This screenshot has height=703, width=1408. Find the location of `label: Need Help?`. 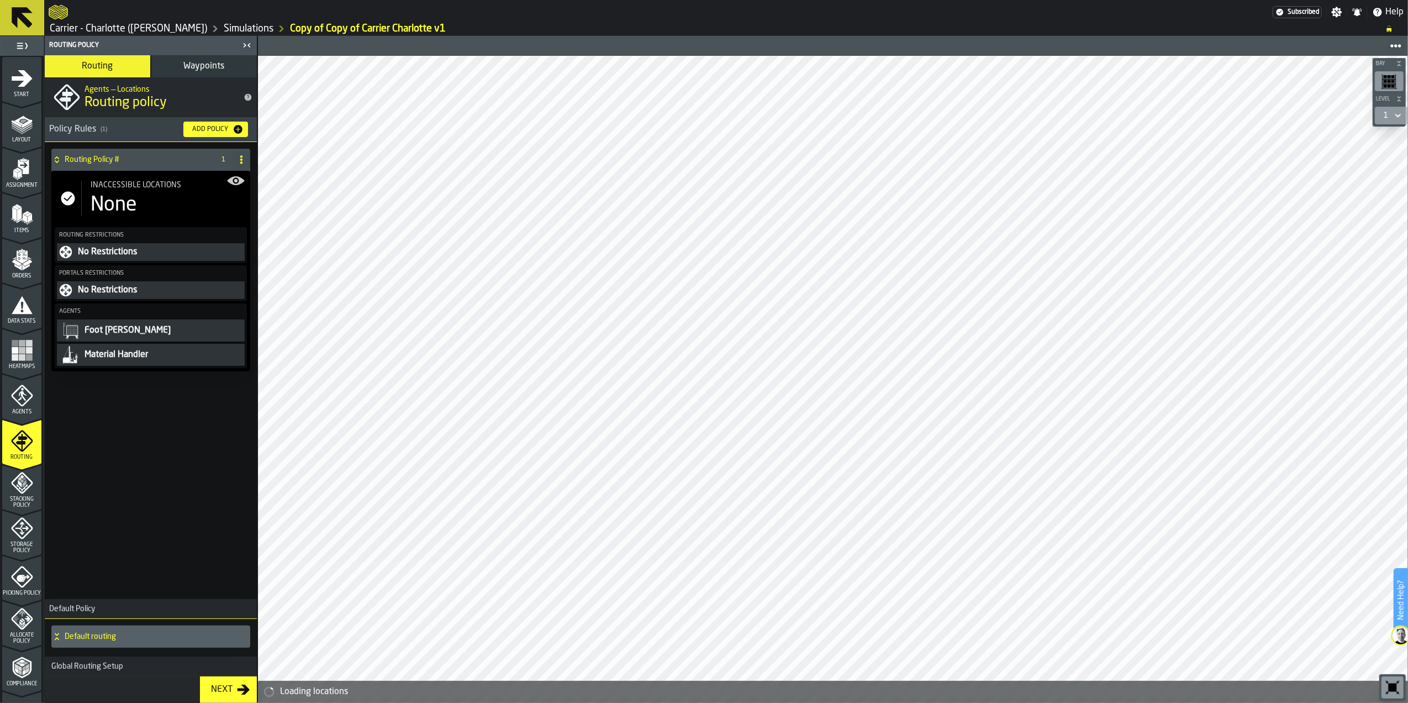

label: Need Help? is located at coordinates (1401, 600).